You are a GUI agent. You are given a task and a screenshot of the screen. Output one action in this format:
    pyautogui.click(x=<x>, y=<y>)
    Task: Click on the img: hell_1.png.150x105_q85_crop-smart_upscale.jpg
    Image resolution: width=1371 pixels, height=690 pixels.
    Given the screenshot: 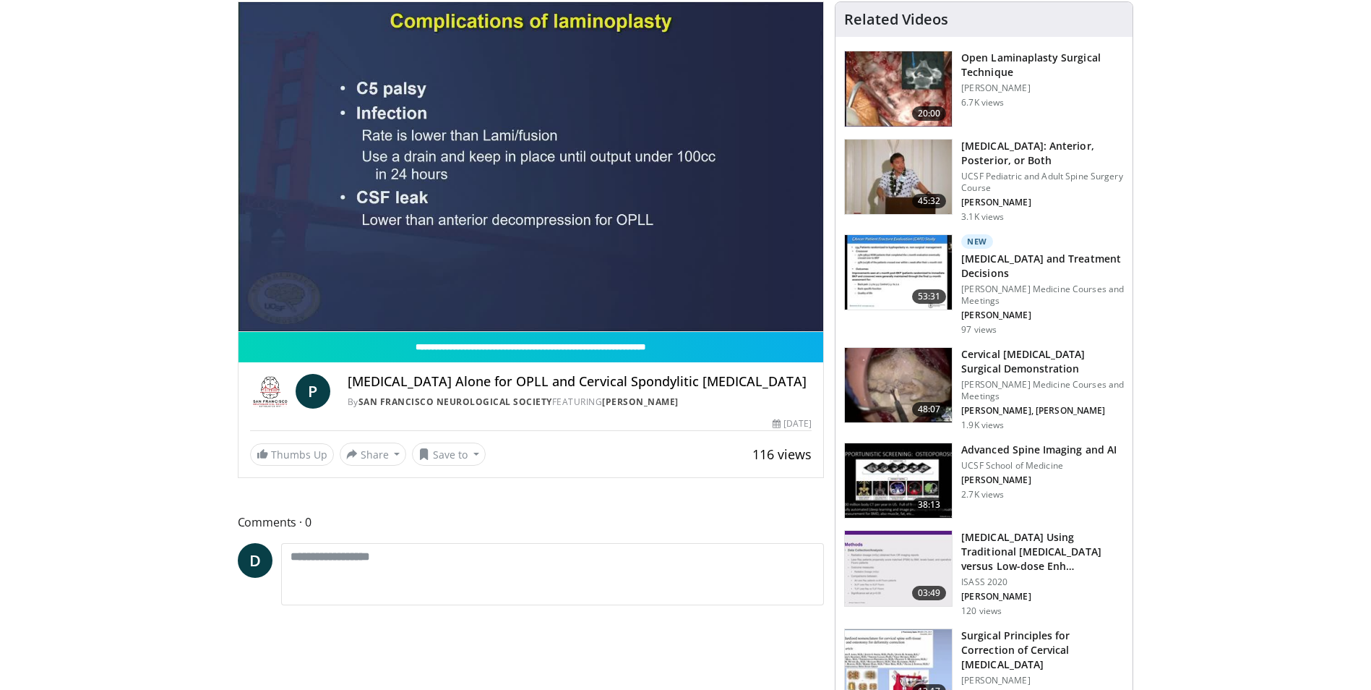 What is the action you would take?
    pyautogui.click(x=898, y=89)
    